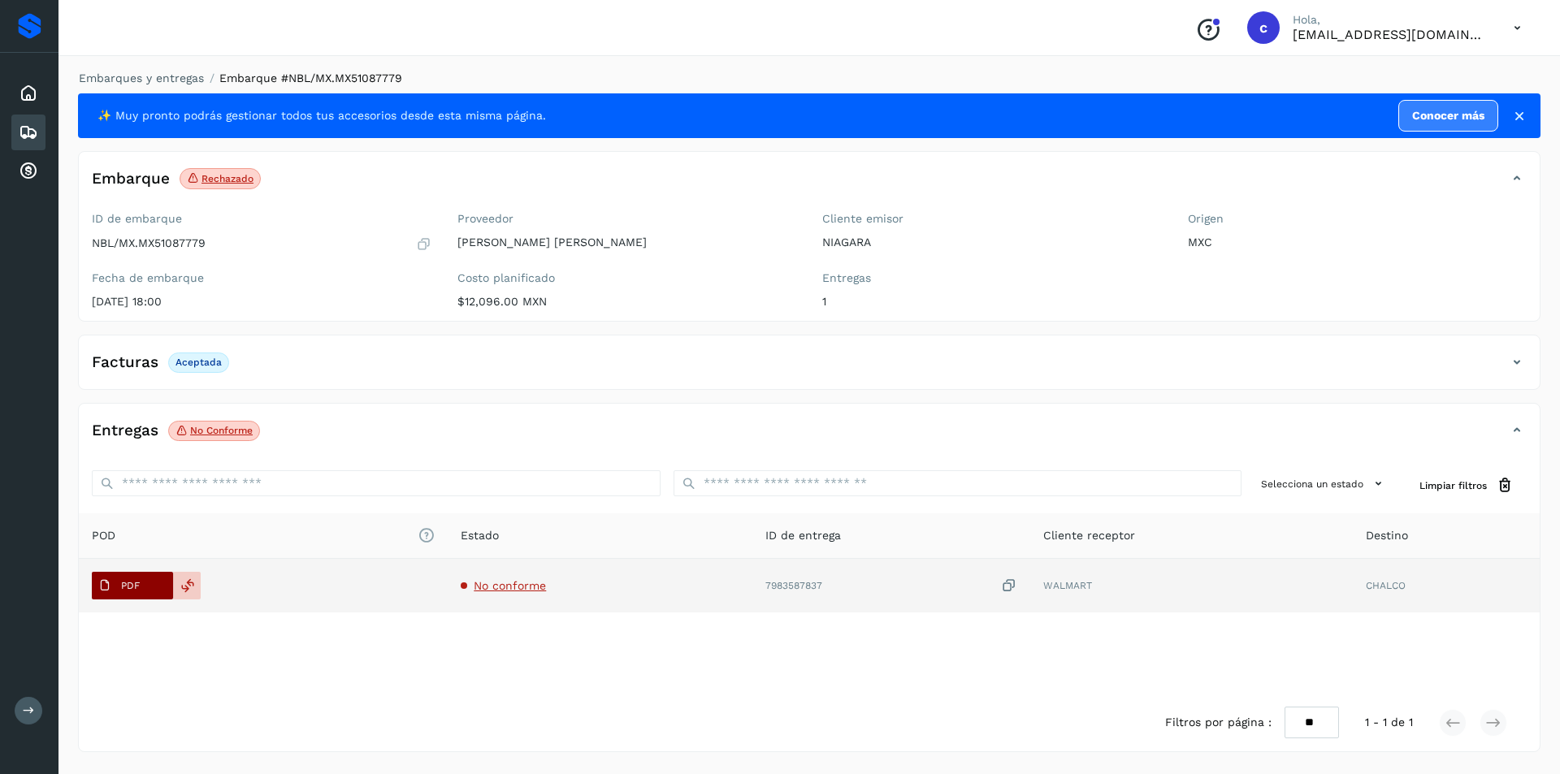 This screenshot has width=1560, height=774. What do you see at coordinates (1446, 586) in the screenshot?
I see `td: CHALCO` at bounding box center [1446, 586].